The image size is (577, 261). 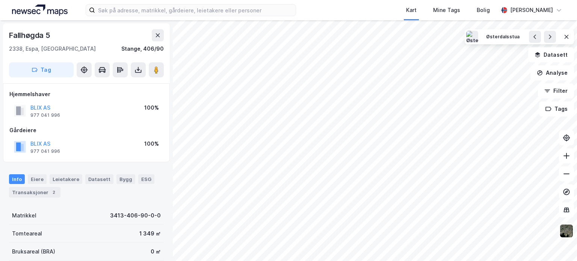 I want to click on div: Info, so click(x=17, y=179).